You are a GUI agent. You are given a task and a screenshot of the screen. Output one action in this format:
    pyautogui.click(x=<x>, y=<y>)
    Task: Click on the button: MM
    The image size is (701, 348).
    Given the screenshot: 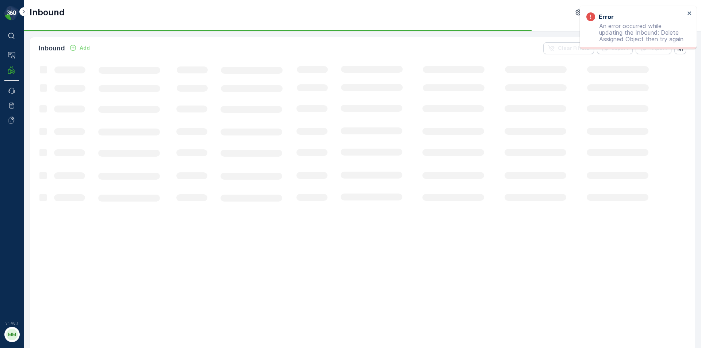 What is the action you would take?
    pyautogui.click(x=12, y=334)
    